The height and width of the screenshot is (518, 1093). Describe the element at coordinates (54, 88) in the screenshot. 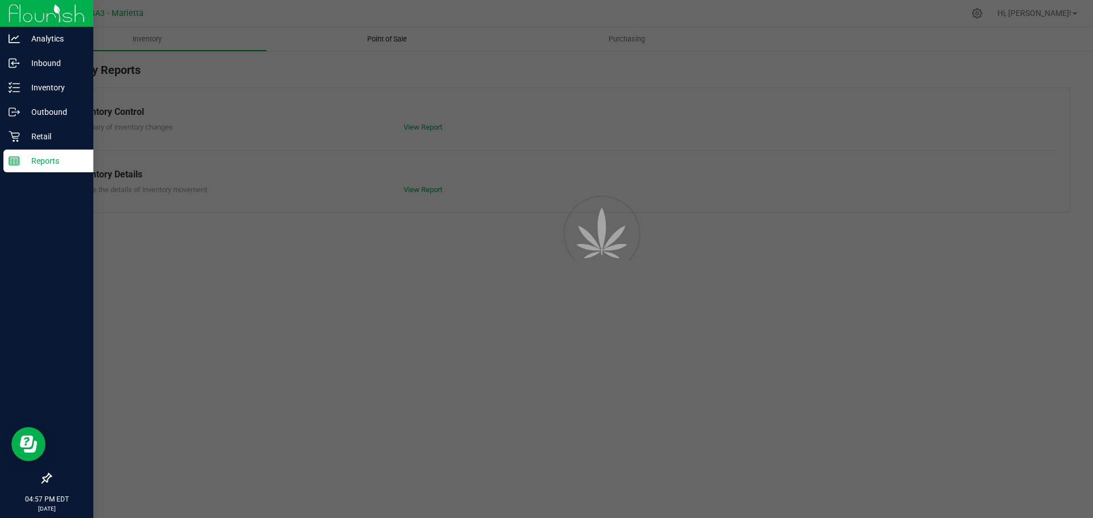

I see `p: Inventory` at that location.